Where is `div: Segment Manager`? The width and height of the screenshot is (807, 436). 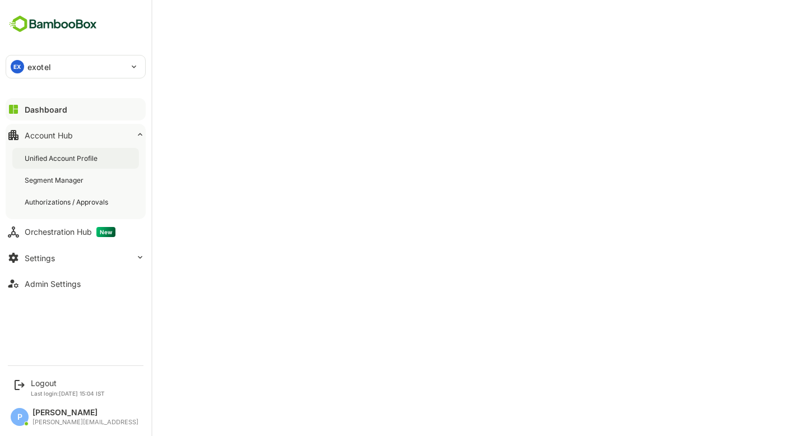
div: Segment Manager is located at coordinates (55, 180).